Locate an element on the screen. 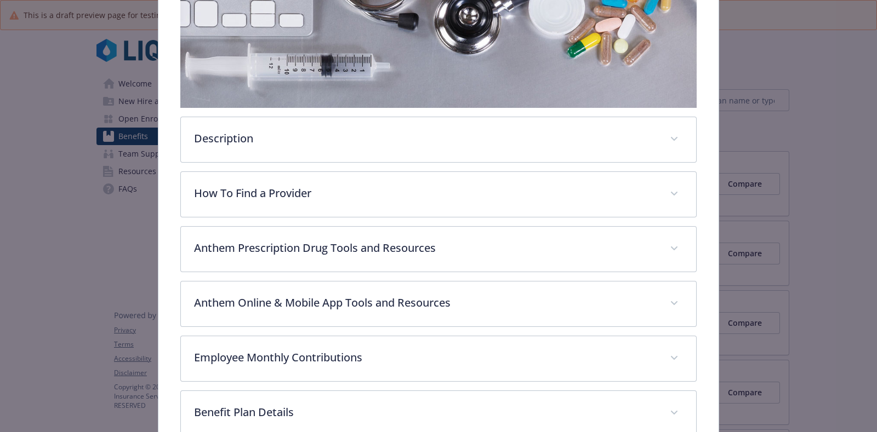  p: Employee Monthly Contributions is located at coordinates (425, 358).